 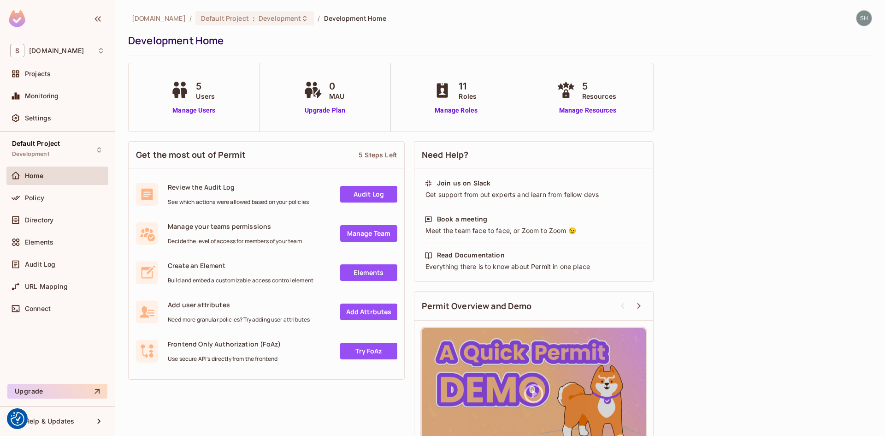 I want to click on a: Upgrade Plan, so click(x=325, y=110).